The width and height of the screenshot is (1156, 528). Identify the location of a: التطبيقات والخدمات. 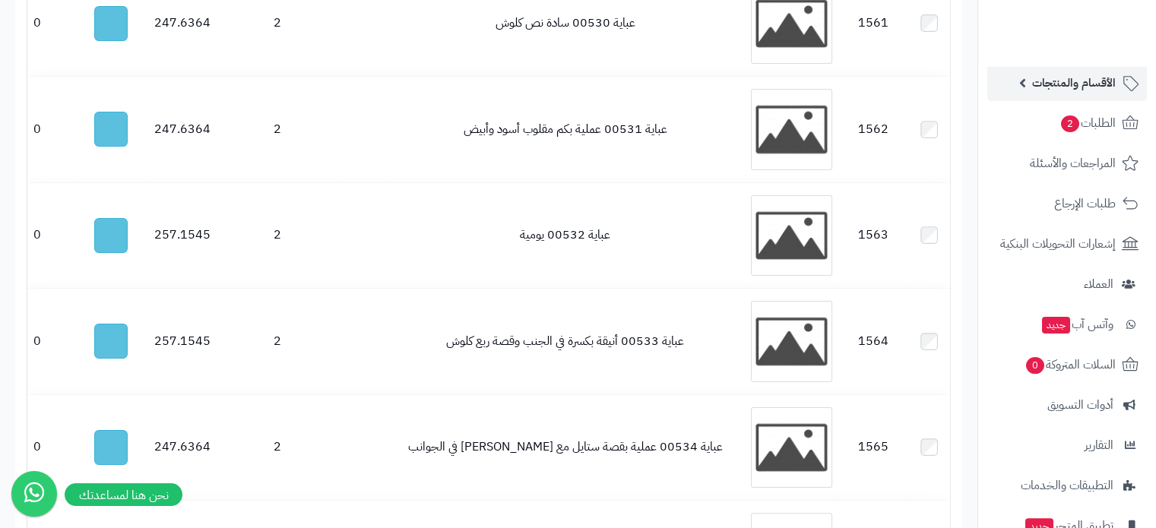
(1067, 486).